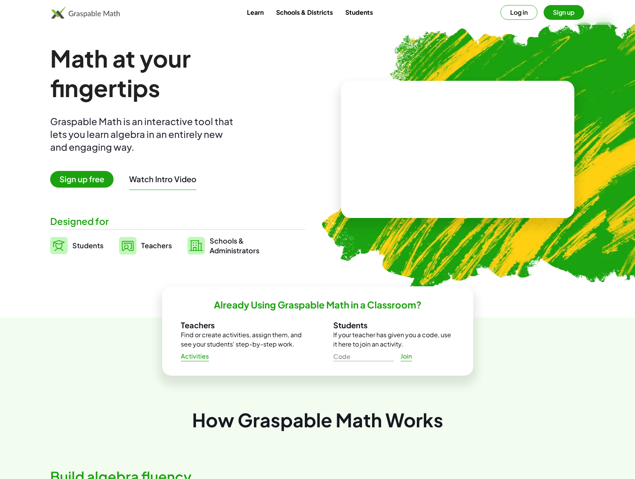 The width and height of the screenshot is (635, 479). I want to click on div: Designed for, so click(178, 221).